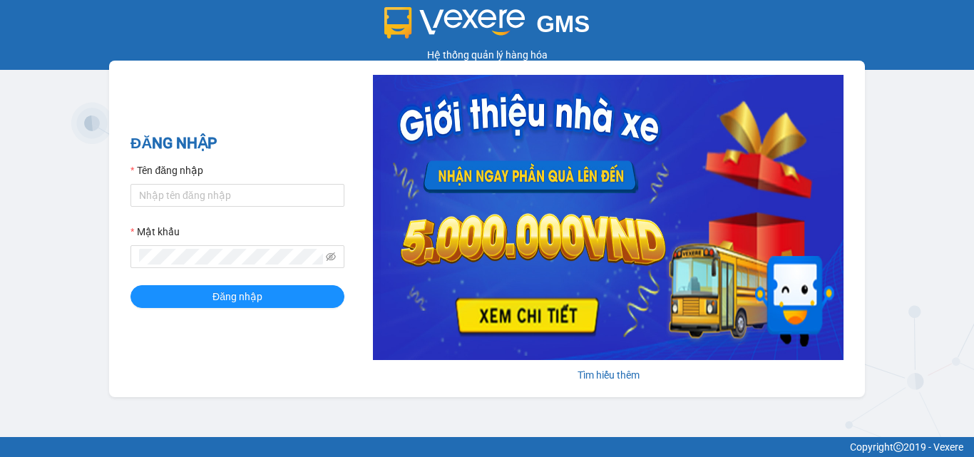 The width and height of the screenshot is (974, 457). What do you see at coordinates (237, 143) in the screenshot?
I see `h2: ĐĂNG NHẬP` at bounding box center [237, 143].